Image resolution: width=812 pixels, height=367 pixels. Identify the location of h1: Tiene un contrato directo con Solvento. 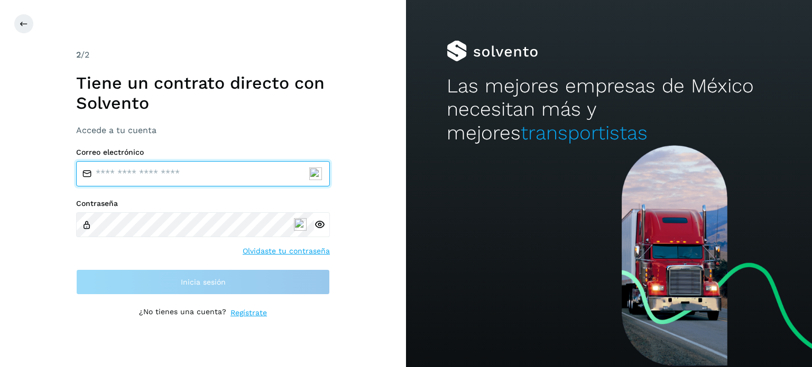
(203, 93).